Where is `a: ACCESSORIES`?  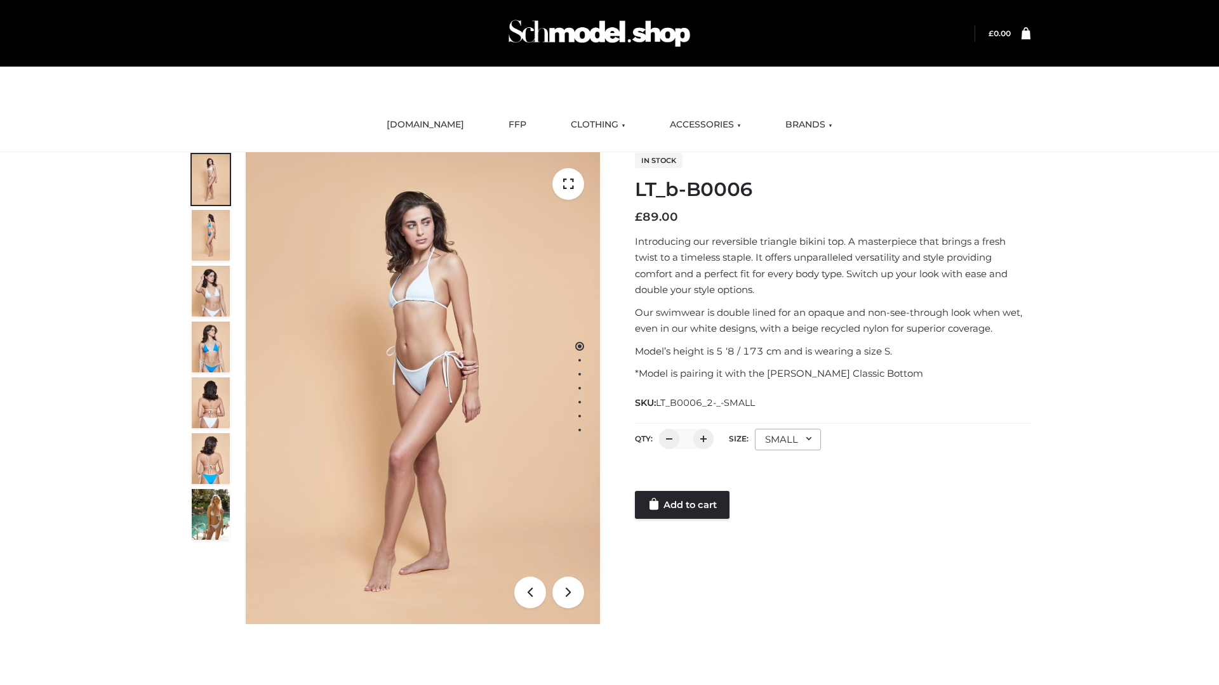
a: ACCESSORIES is located at coordinates (705, 125).